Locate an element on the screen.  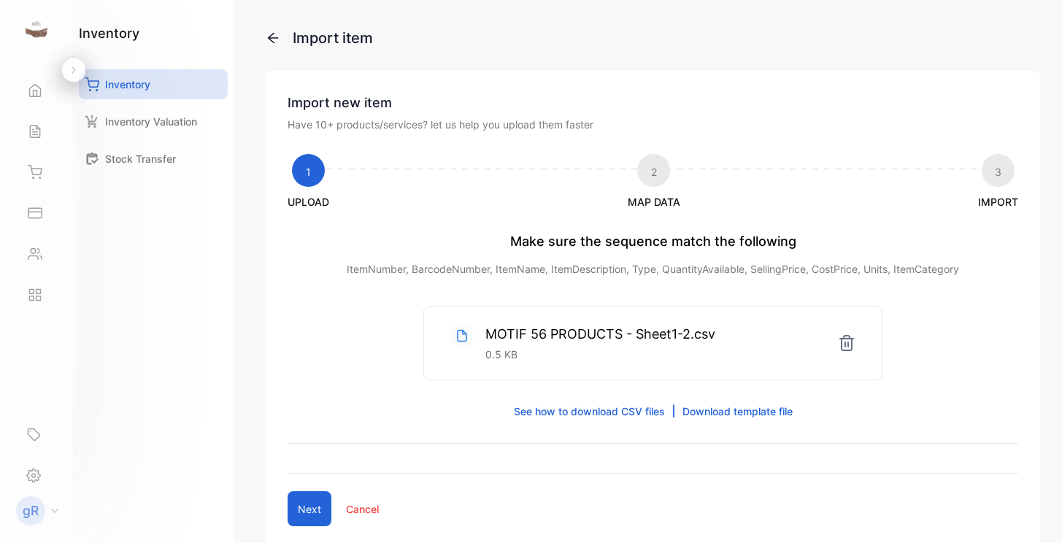
a: Inventory is located at coordinates (153, 84).